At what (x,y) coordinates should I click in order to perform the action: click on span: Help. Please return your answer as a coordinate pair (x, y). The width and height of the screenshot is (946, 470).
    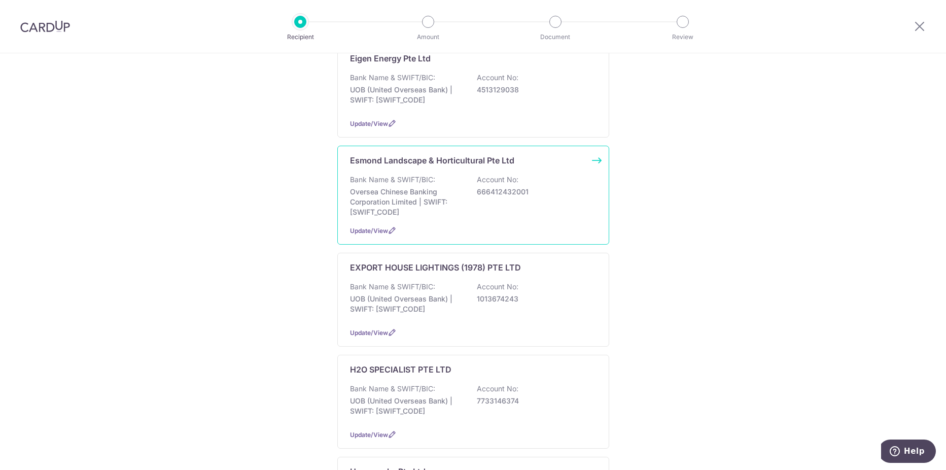
    Looking at the image, I should click on (33, 12).